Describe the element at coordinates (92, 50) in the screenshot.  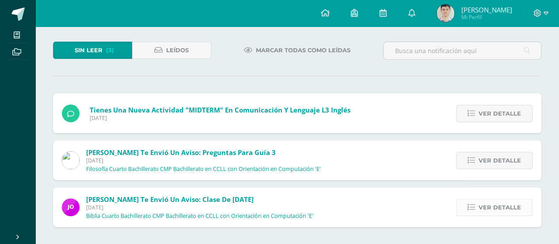
I see `a: Sin leer(3)` at that location.